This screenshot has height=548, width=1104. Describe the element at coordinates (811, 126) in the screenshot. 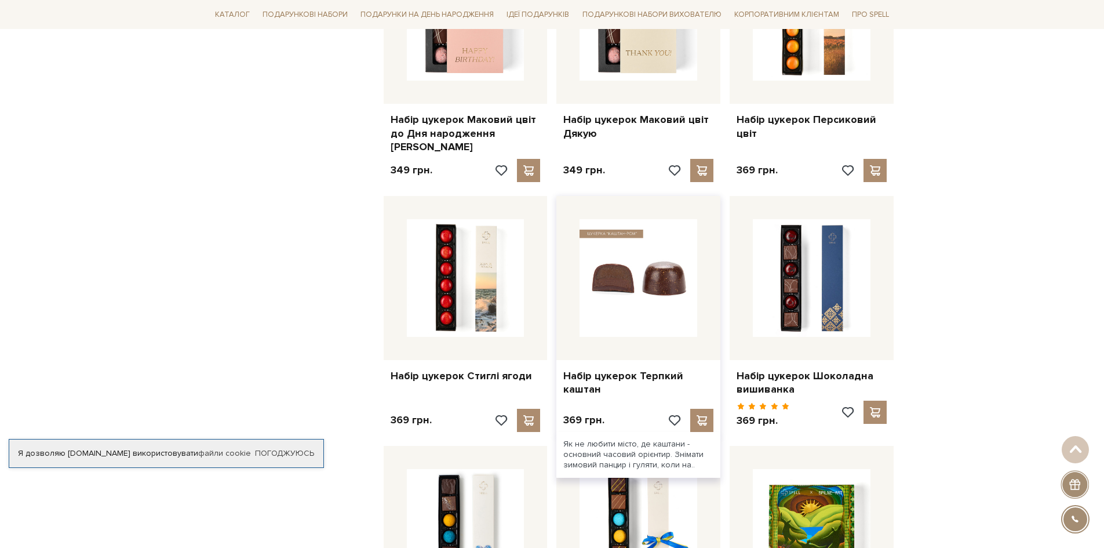

I see `a: Набір цукерок Персиковий цвіт` at that location.